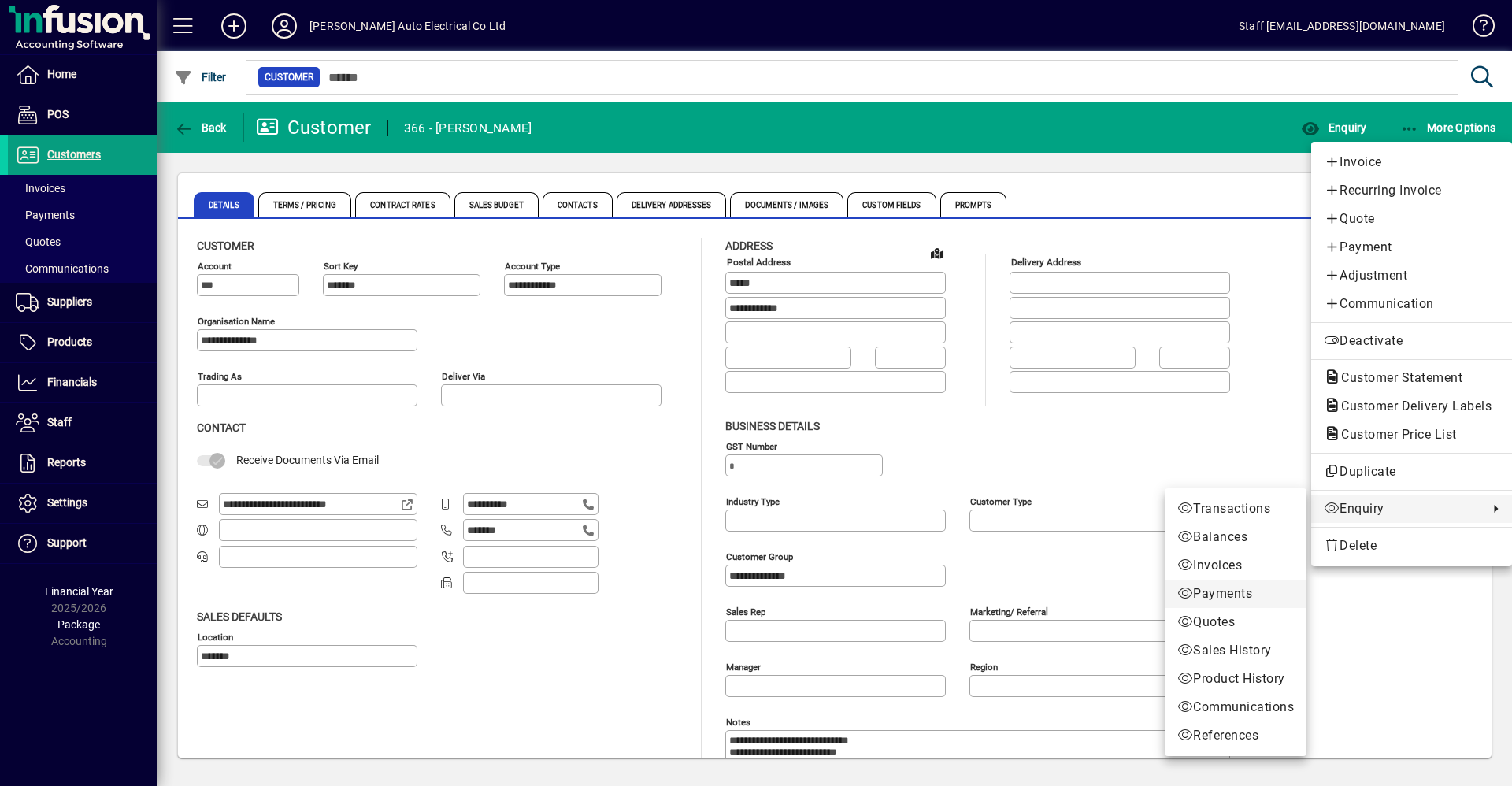 This screenshot has height=786, width=1512. I want to click on span: Communications, so click(1235, 707).